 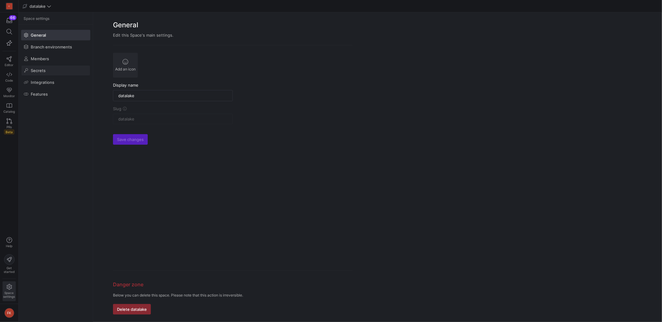 What do you see at coordinates (39, 94) in the screenshot?
I see `span: Features` at bounding box center [39, 94].